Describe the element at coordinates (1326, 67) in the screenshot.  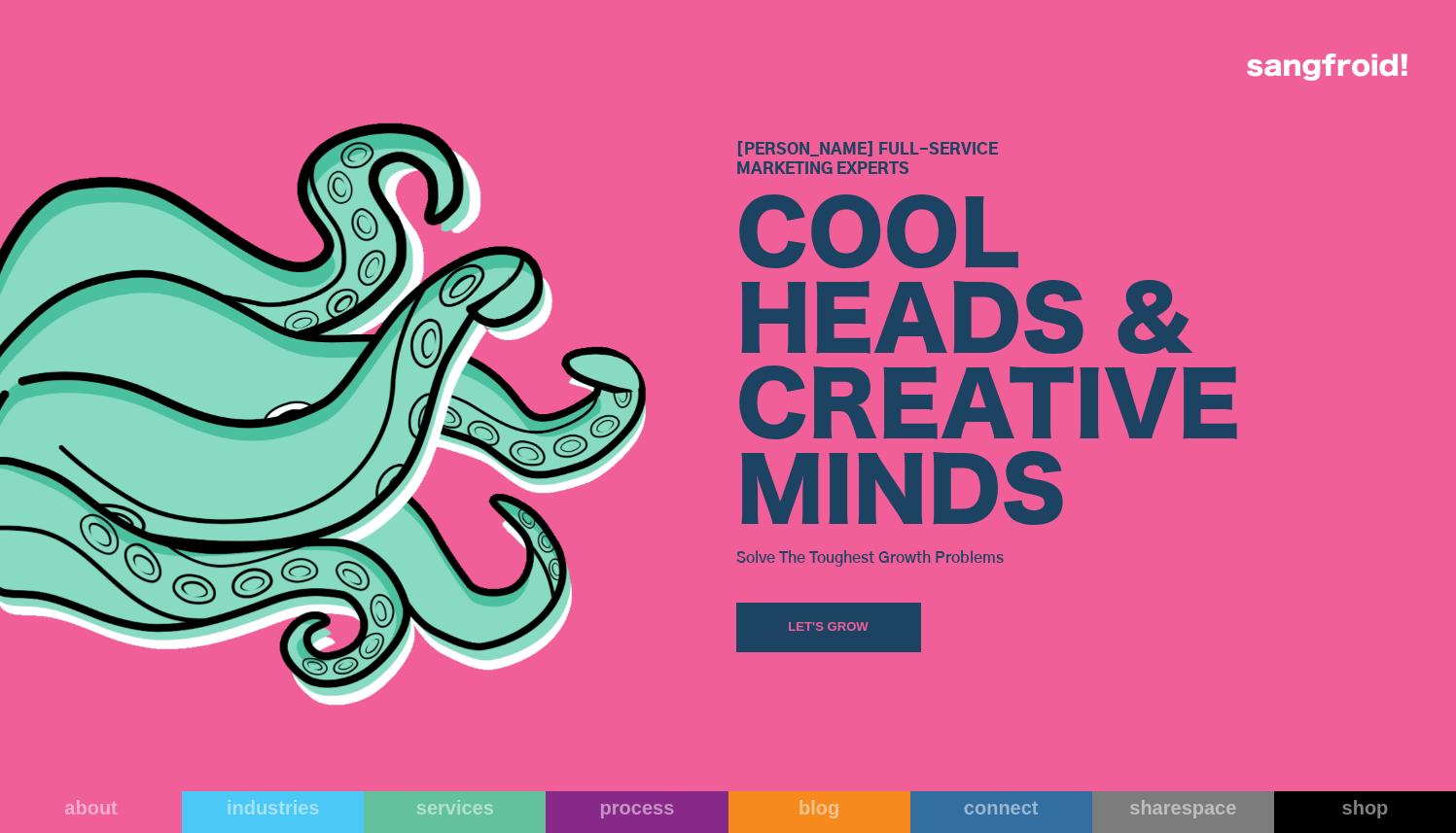
I see `img: logo` at that location.